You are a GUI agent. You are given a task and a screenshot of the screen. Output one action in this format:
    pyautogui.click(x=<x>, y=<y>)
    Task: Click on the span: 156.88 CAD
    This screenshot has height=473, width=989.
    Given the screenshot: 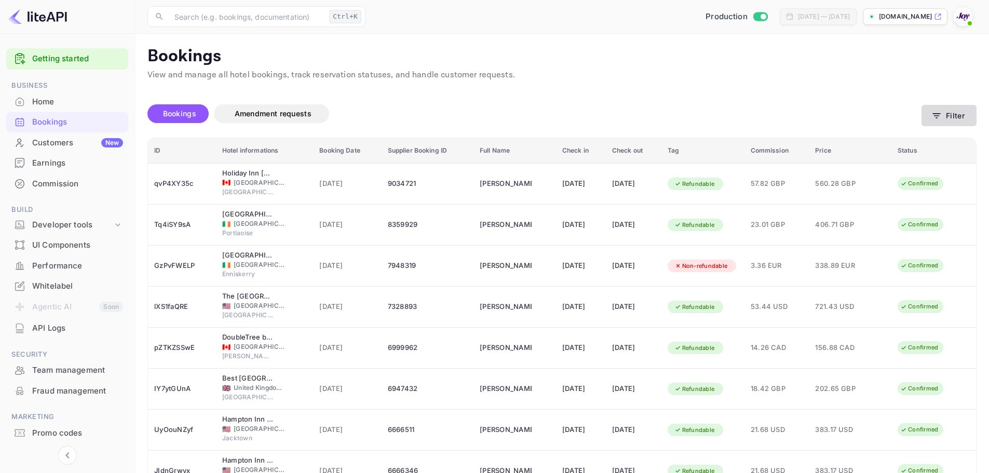 What is the action you would take?
    pyautogui.click(x=841, y=348)
    